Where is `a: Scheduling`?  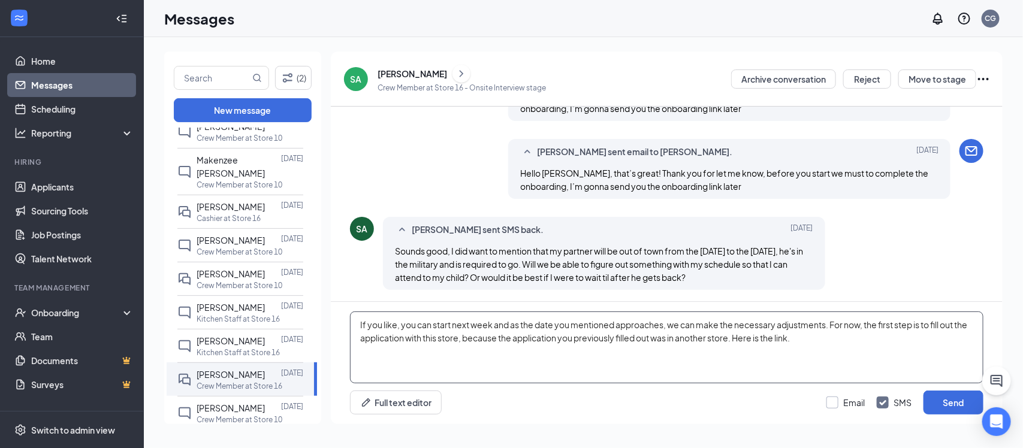
a: Scheduling is located at coordinates (82, 109).